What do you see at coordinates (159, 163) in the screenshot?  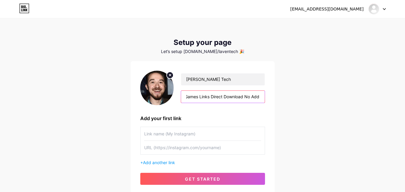 I see `span: Add another link` at bounding box center [159, 163].